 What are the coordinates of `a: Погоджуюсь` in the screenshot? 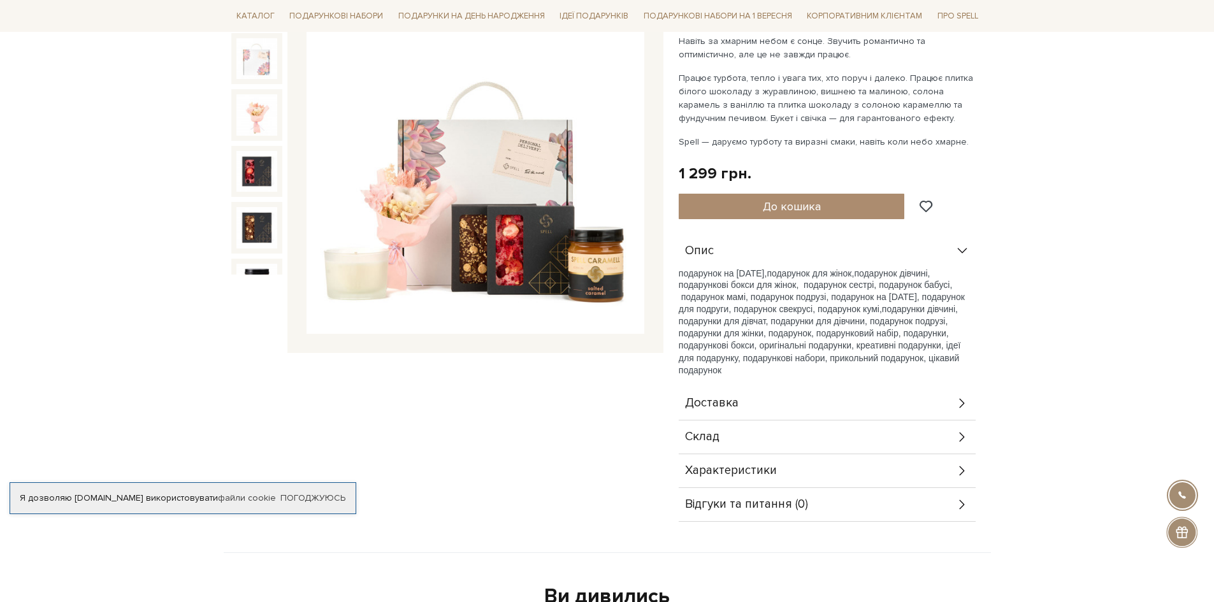 It's located at (313, 498).